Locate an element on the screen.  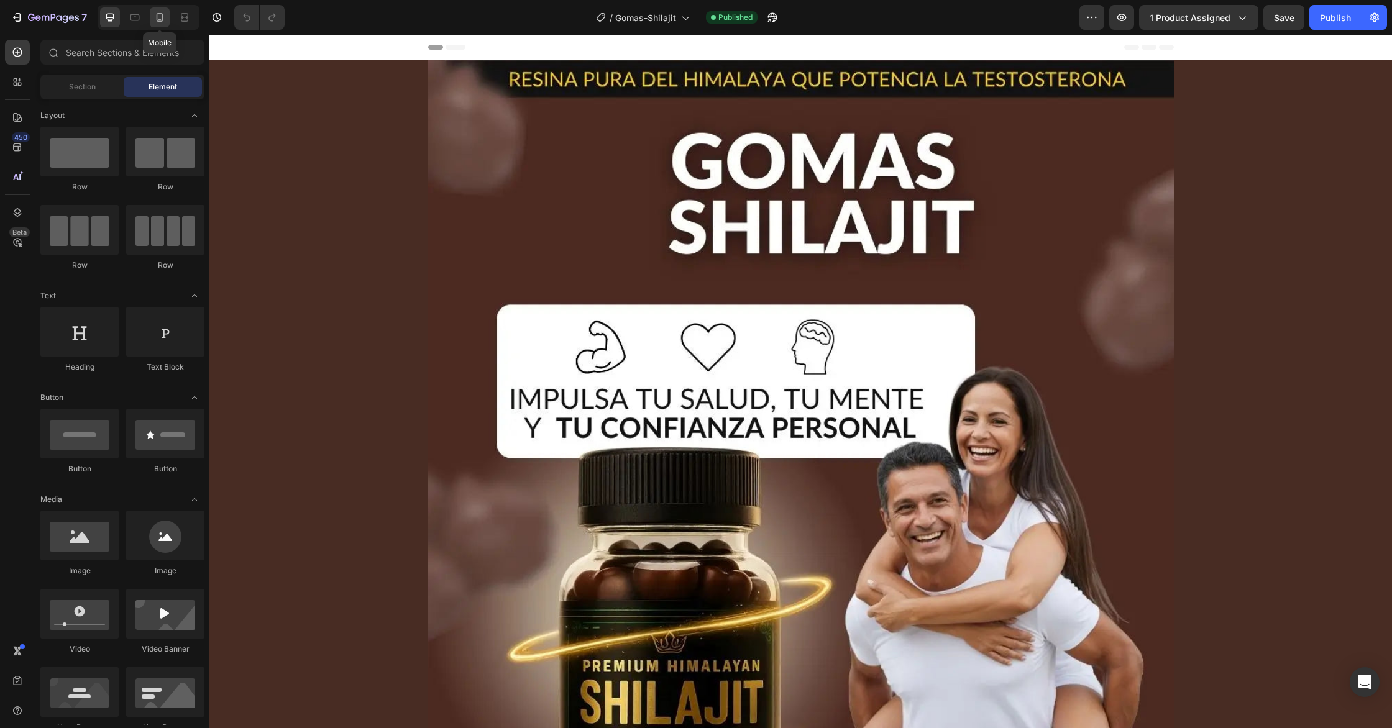
span: Text is located at coordinates (48, 296).